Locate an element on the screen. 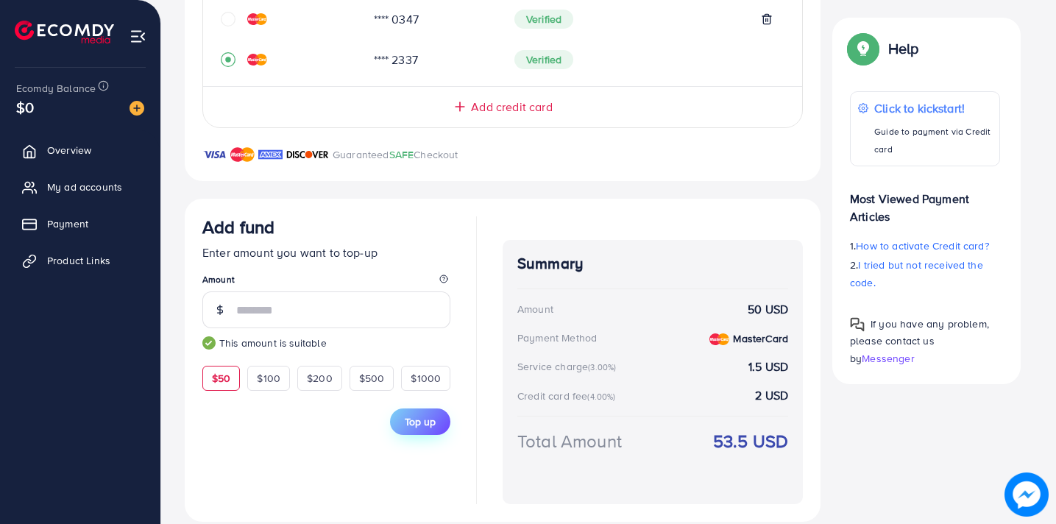  legend: Amount is located at coordinates (326, 282).